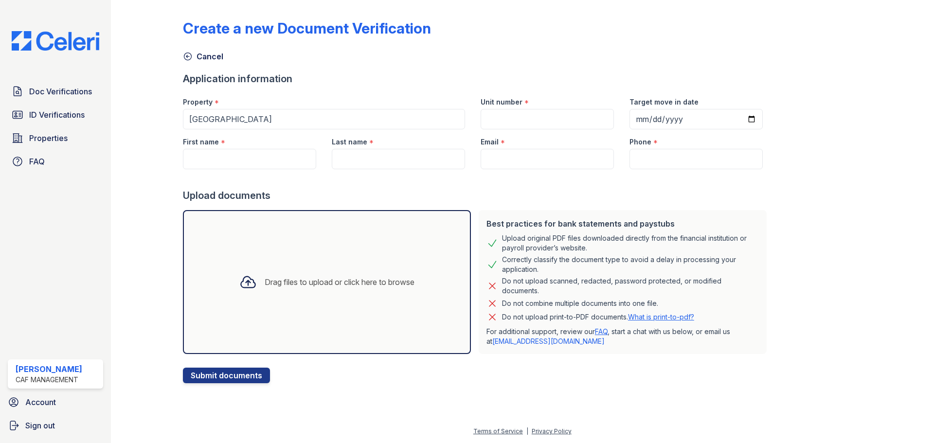 Image resolution: width=934 pixels, height=443 pixels. What do you see at coordinates (502, 102) in the screenshot?
I see `label: Unit number` at bounding box center [502, 102].